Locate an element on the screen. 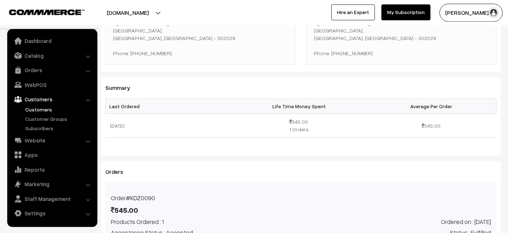  a: Subscribers is located at coordinates (59, 128).